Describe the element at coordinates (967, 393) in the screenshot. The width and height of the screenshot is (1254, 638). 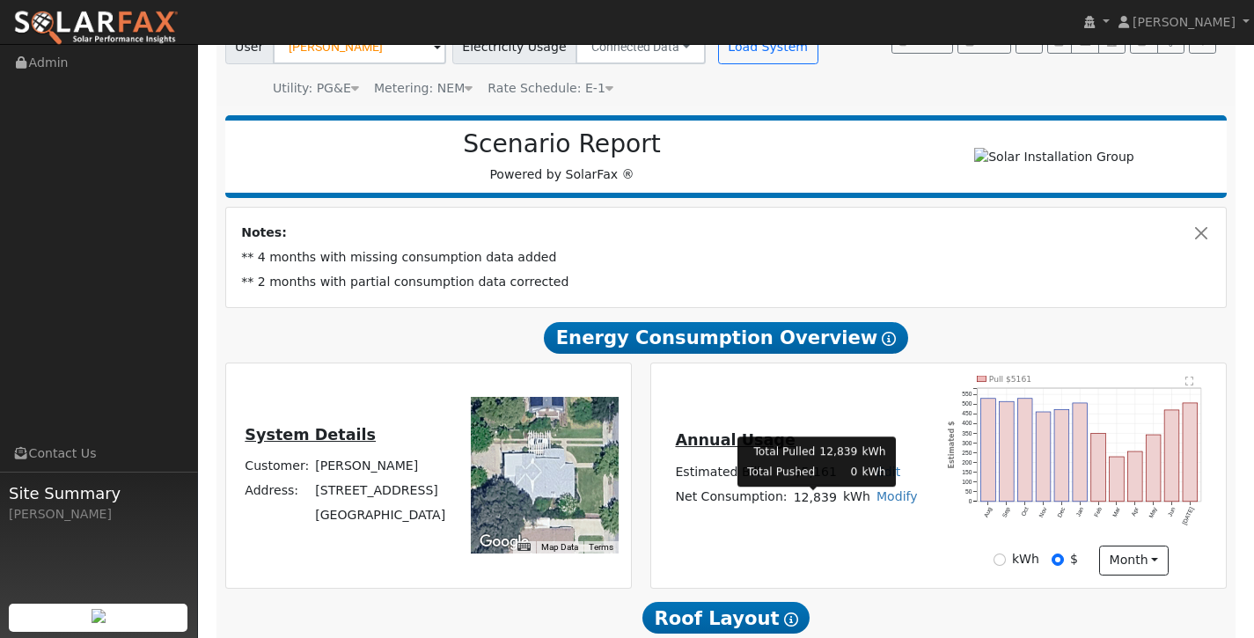
I see `text: 550` at that location.